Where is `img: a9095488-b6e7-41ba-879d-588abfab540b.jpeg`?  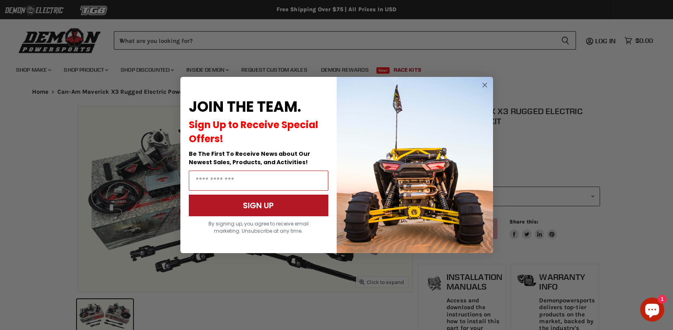
img: a9095488-b6e7-41ba-879d-588abfab540b.jpeg is located at coordinates (415, 165).